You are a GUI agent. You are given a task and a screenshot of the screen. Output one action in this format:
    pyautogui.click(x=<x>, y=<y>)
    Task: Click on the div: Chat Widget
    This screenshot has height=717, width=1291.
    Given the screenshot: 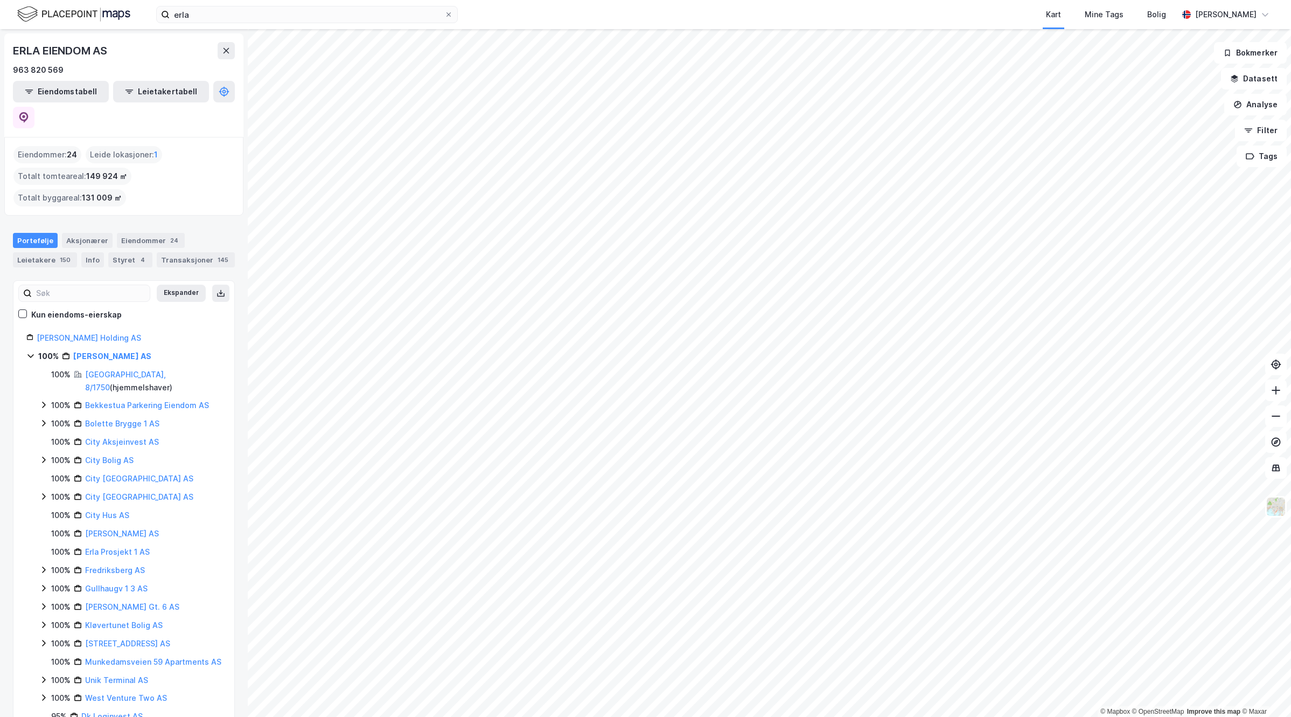 What is the action you would take?
    pyautogui.click(x=1264, y=691)
    